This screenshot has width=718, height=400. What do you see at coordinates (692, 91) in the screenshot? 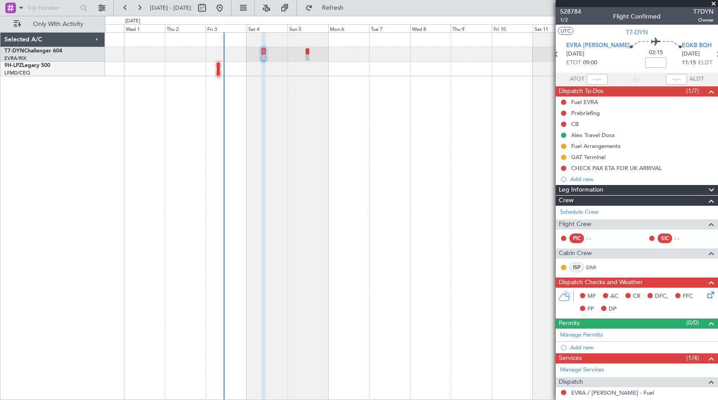
I see `span: (1/7)` at bounding box center [692, 91].